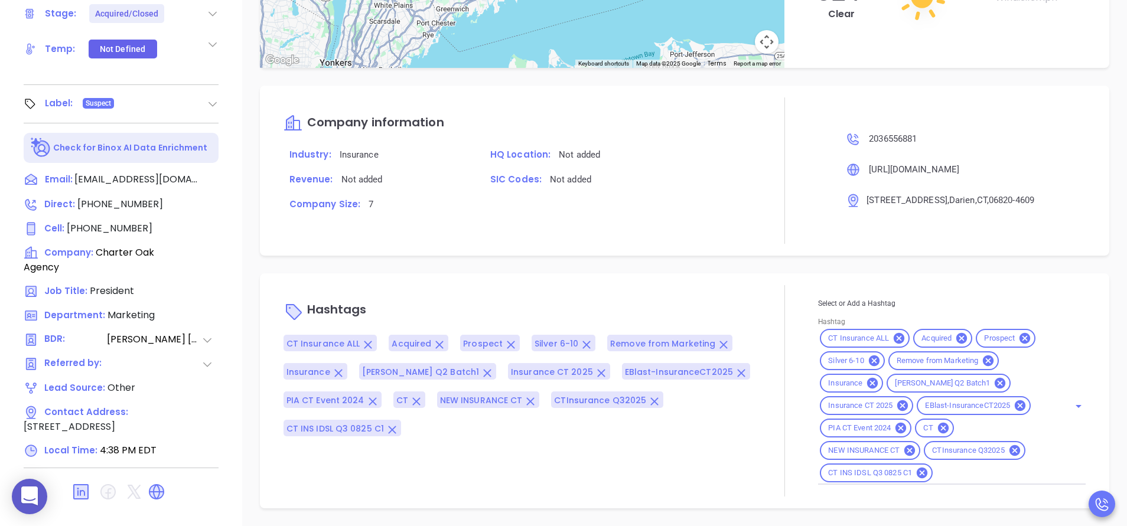 This screenshot has height=526, width=1127. Describe the element at coordinates (127, 14) in the screenshot. I see `div: Acquired/Closed` at that location.